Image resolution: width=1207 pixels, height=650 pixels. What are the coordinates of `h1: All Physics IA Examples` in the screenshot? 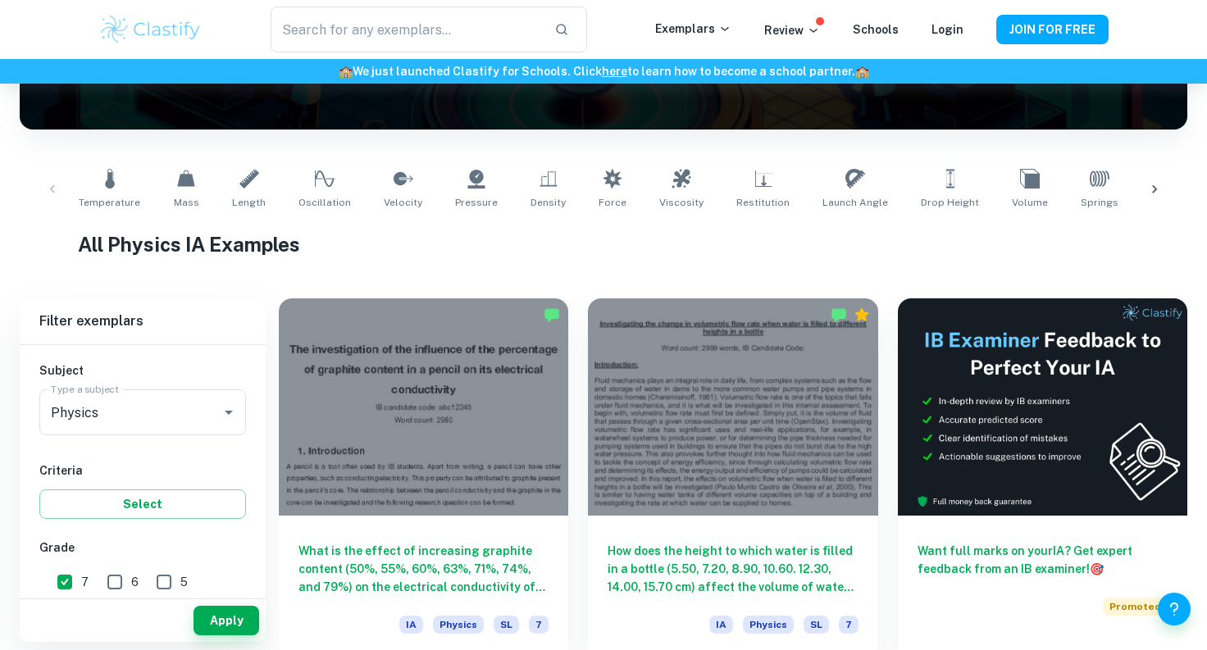 It's located at (603, 244).